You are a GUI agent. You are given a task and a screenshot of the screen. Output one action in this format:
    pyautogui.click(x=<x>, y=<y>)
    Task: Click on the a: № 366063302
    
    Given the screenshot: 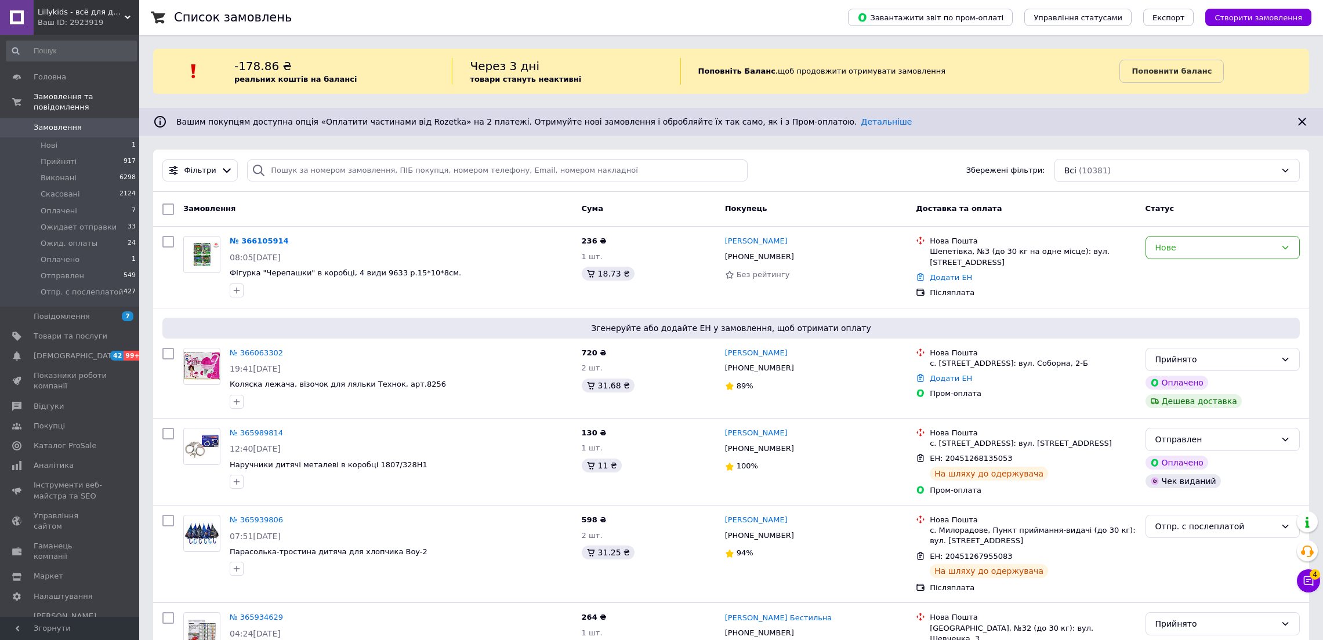 What is the action you would take?
    pyautogui.click(x=256, y=353)
    